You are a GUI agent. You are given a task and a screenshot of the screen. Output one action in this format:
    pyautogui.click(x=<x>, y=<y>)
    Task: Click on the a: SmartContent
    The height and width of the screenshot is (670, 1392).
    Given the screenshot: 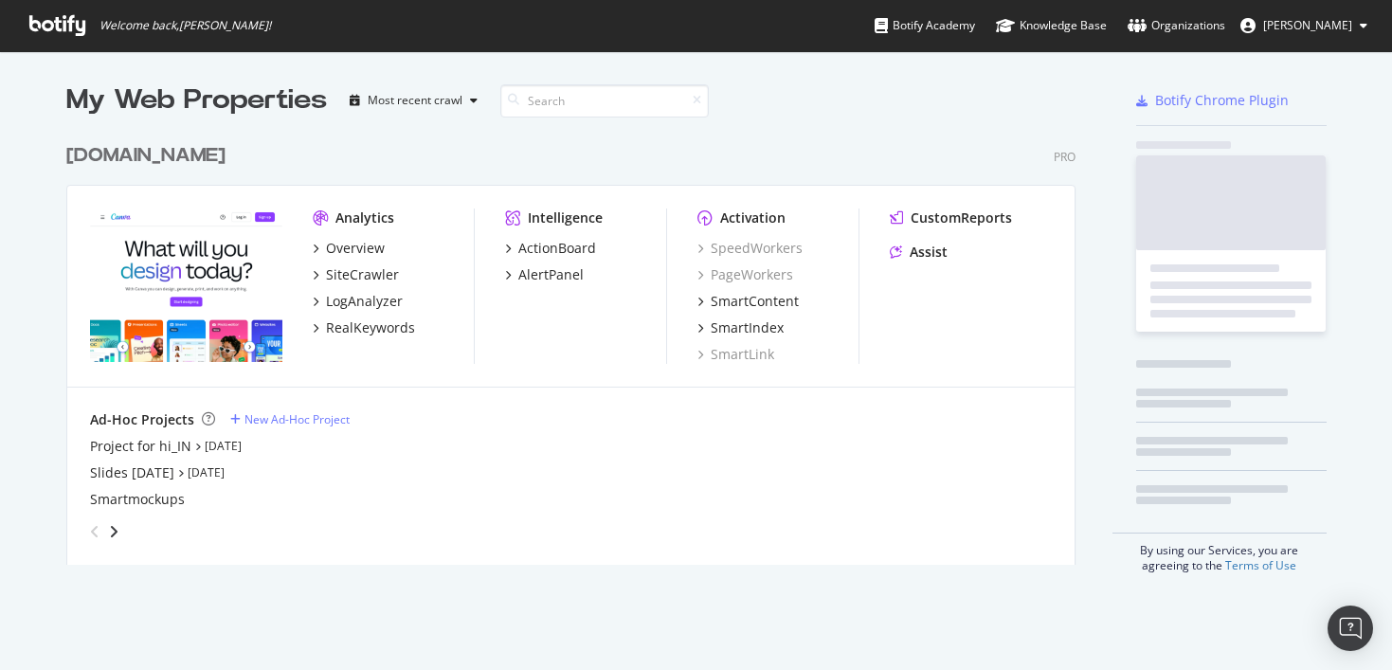 What is the action you would take?
    pyautogui.click(x=747, y=301)
    